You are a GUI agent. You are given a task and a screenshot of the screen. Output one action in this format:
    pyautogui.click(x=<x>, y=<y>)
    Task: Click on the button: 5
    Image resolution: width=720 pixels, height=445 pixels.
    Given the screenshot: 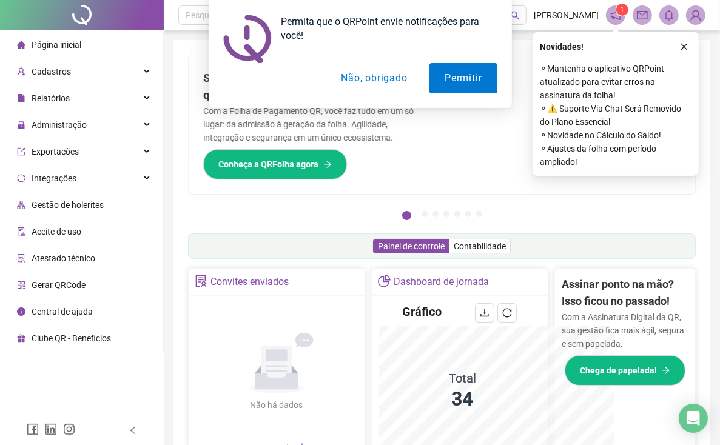 What is the action you would take?
    pyautogui.click(x=457, y=214)
    